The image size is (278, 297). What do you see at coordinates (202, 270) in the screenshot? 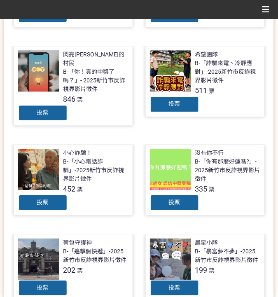
I see `span: 199` at bounding box center [202, 270].